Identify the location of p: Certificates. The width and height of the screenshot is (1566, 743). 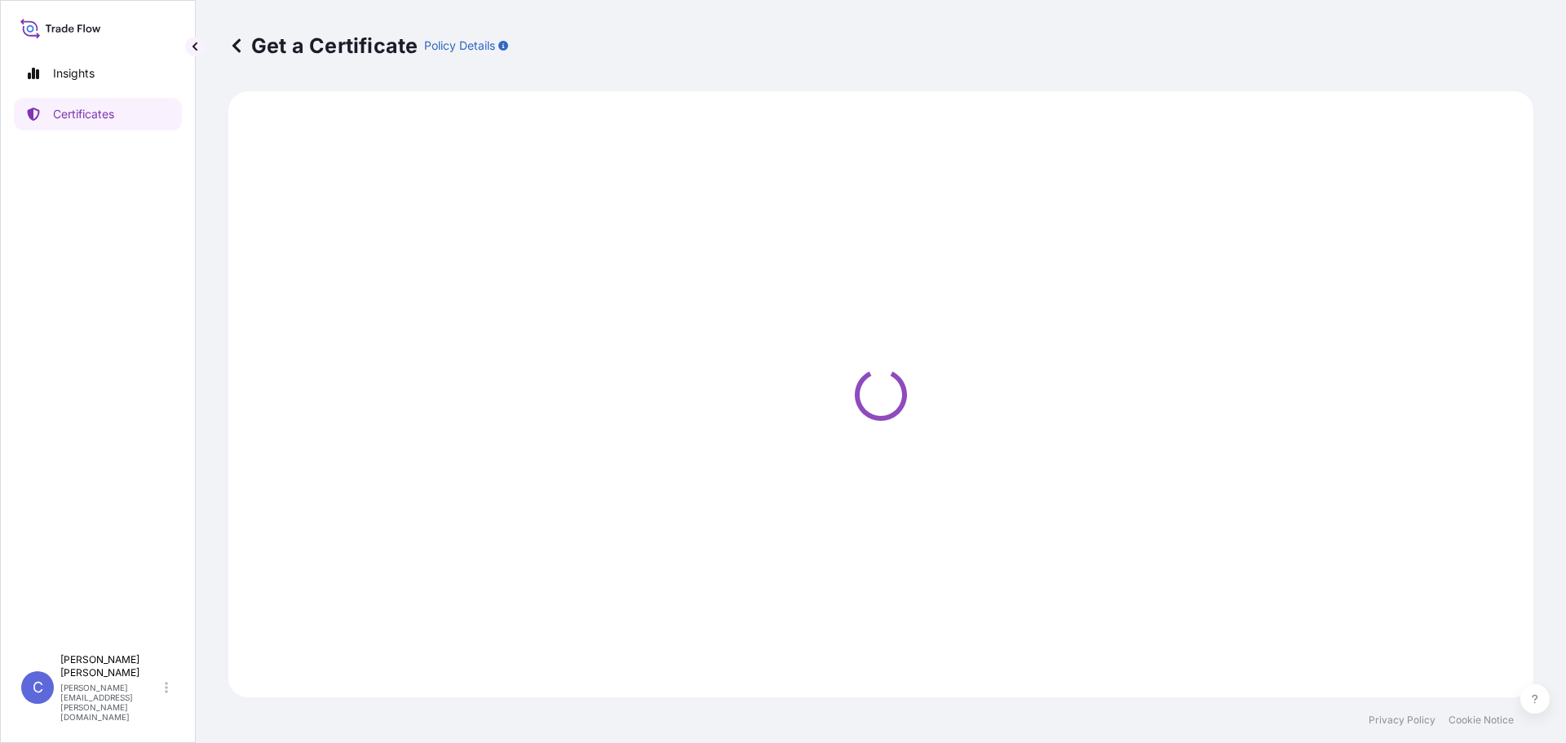
(83, 114).